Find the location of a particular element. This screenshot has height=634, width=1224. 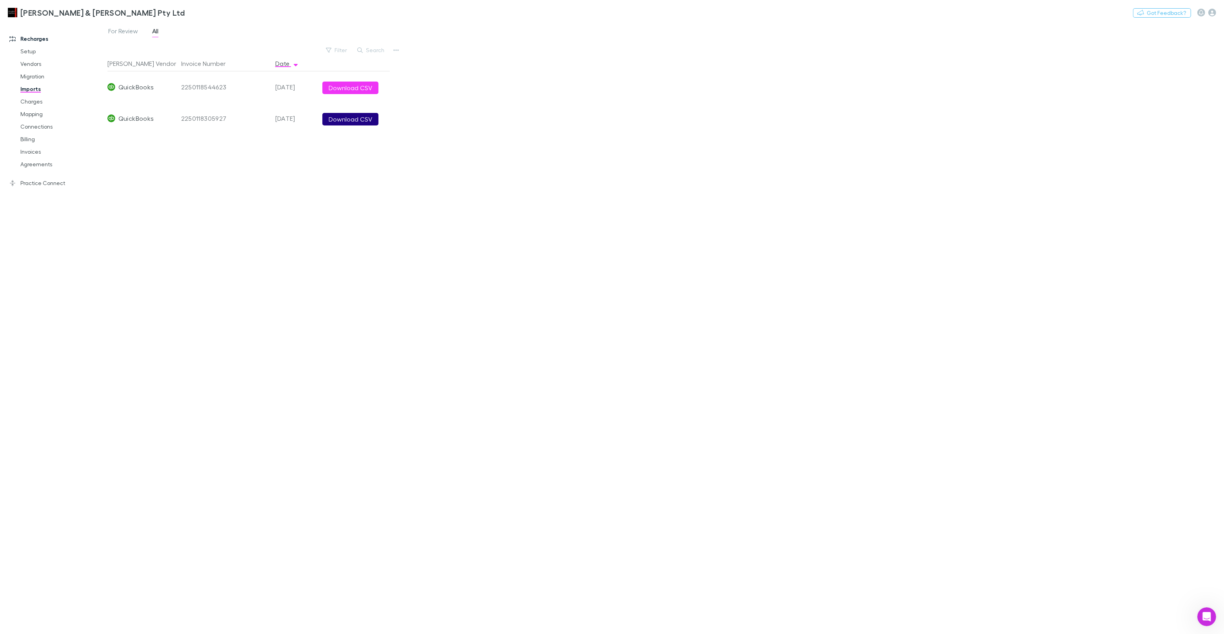

span: All is located at coordinates (155, 32).